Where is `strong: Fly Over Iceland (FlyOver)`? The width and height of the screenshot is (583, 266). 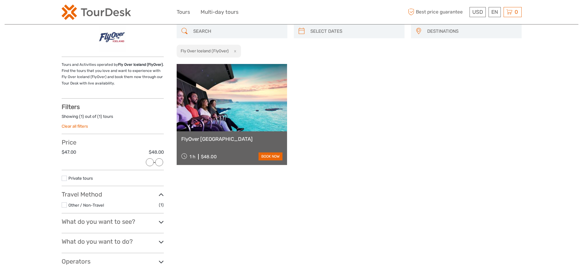 strong: Fly Over Iceland (FlyOver) is located at coordinates (140, 65).